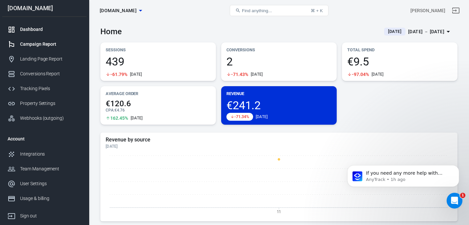 The image size is (469, 225). Describe the element at coordinates (66, 25) in the screenshot. I see `div: message notification from AnyTrack, 1h ago. If you need any more help with adding the Shopify int...` at that location.